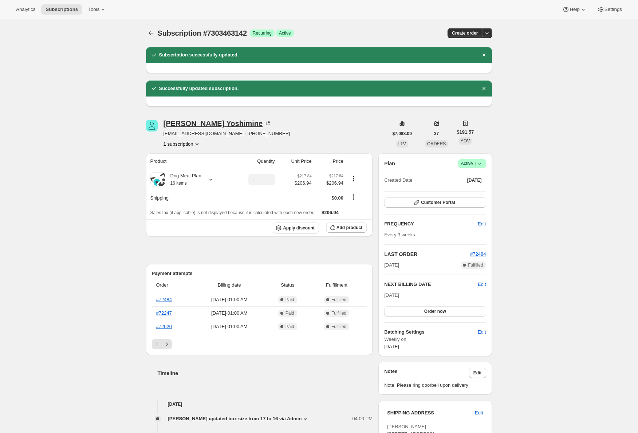  I want to click on div: Dog Meal Plan, so click(183, 179).